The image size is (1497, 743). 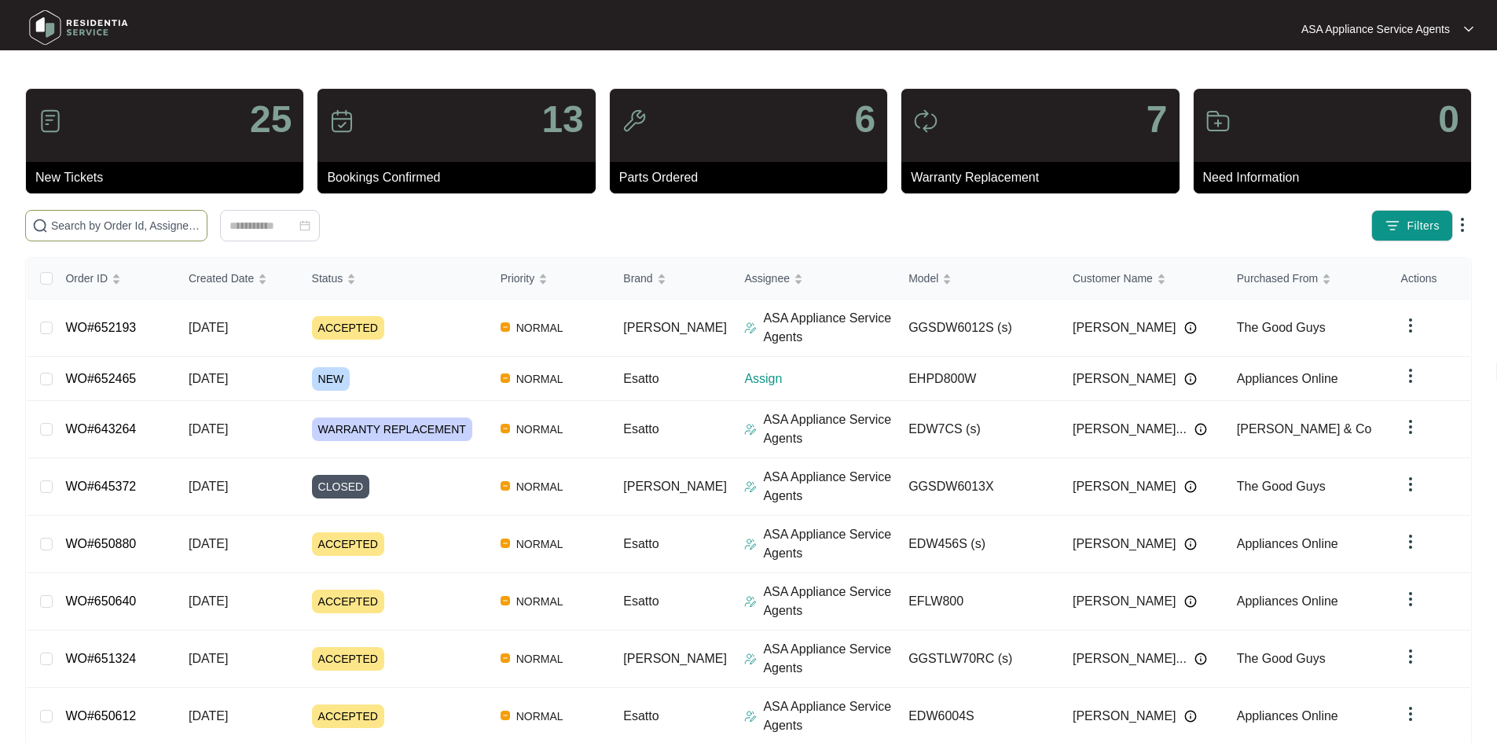 I want to click on input: Search by Order Id, Assignee Name, Customer Name, Brand and Model, so click(x=126, y=226).